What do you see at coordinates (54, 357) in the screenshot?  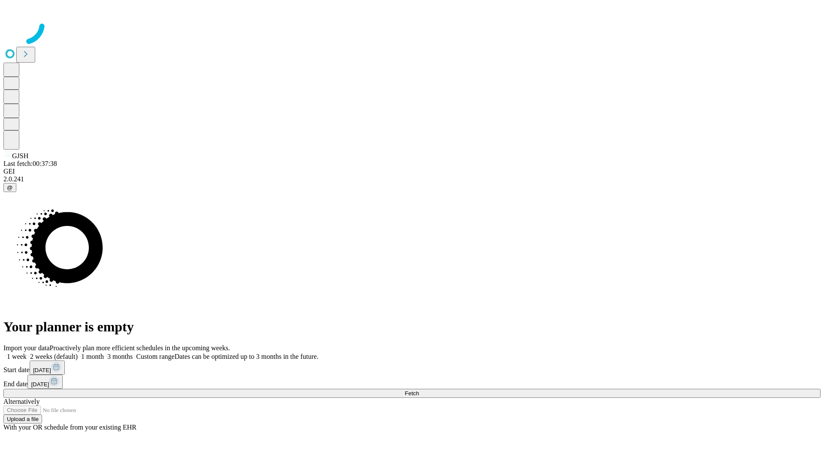 I see `span: 2 weeks (default)` at bounding box center [54, 357].